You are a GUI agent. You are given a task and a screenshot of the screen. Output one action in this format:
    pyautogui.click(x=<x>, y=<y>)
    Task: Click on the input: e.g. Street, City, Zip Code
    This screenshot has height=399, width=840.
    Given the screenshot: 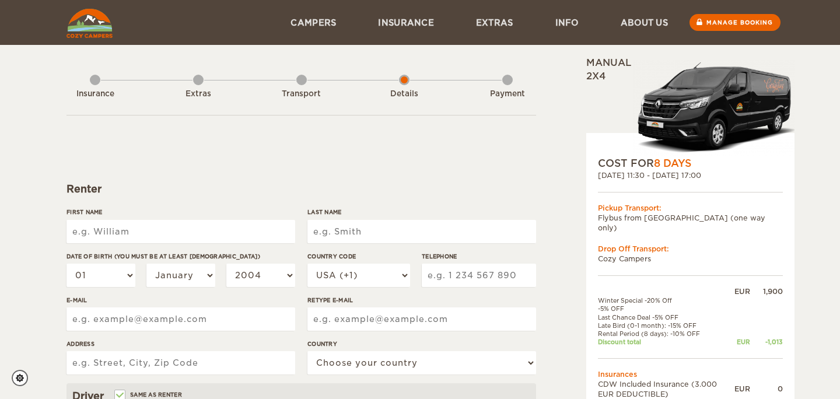 What is the action you would take?
    pyautogui.click(x=181, y=363)
    